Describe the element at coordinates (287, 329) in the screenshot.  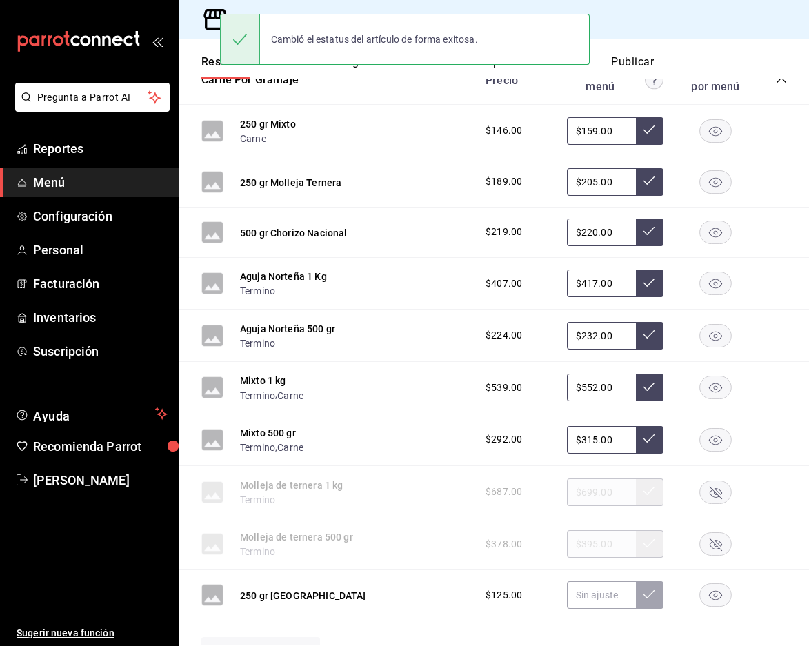
I see `button: Aguja Norteña 500 gr` at that location.